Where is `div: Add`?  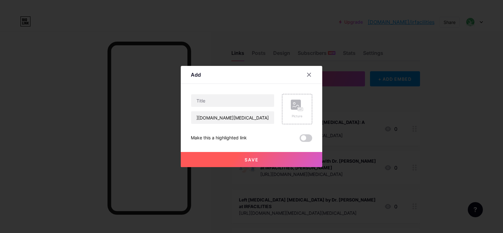 div: Add is located at coordinates (196, 75).